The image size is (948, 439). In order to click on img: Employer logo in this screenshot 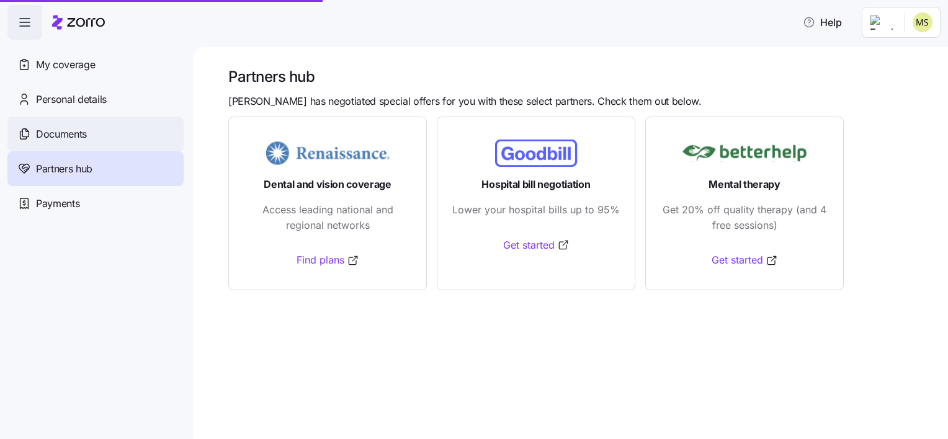, I will do `click(882, 22)`.